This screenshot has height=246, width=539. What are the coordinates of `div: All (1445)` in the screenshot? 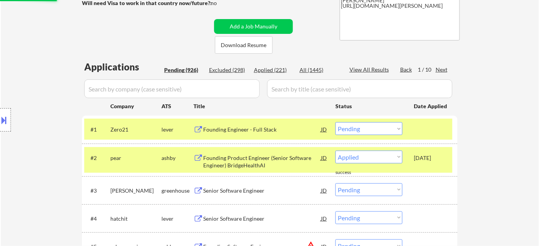 It's located at (319, 70).